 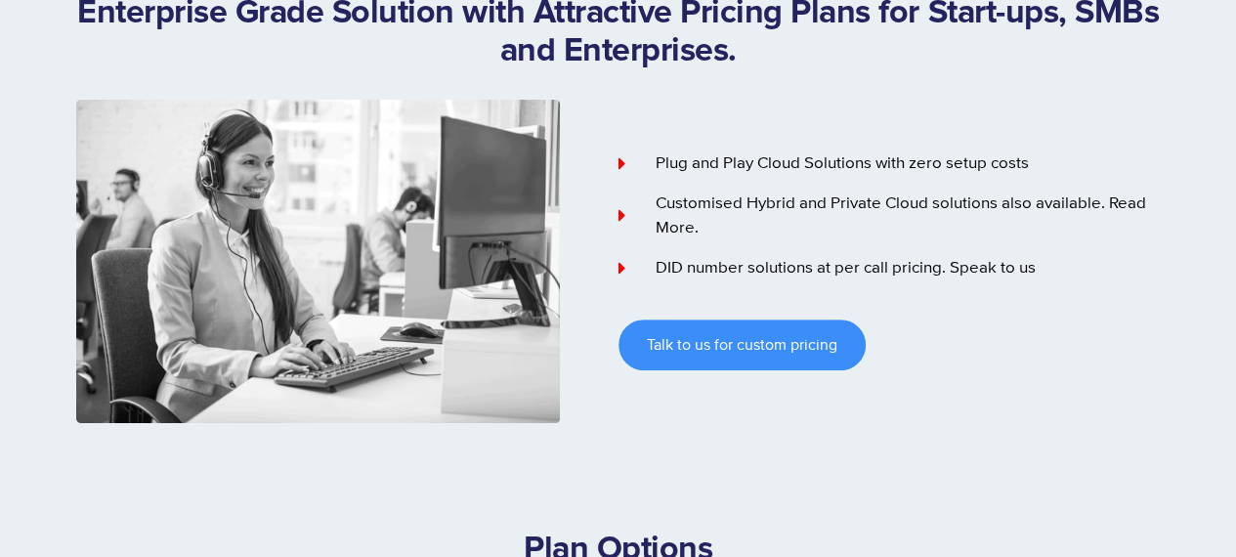 What do you see at coordinates (889, 164) in the screenshot?
I see `a: Plug and Play Cloud Solutions with zero setup costs` at bounding box center [889, 164].